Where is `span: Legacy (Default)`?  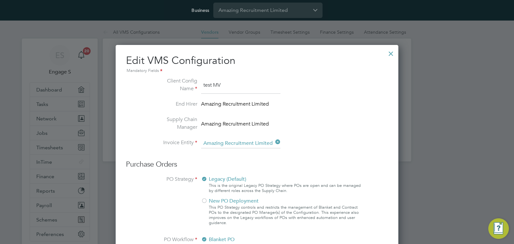 span: Legacy (Default) is located at coordinates (224, 179).